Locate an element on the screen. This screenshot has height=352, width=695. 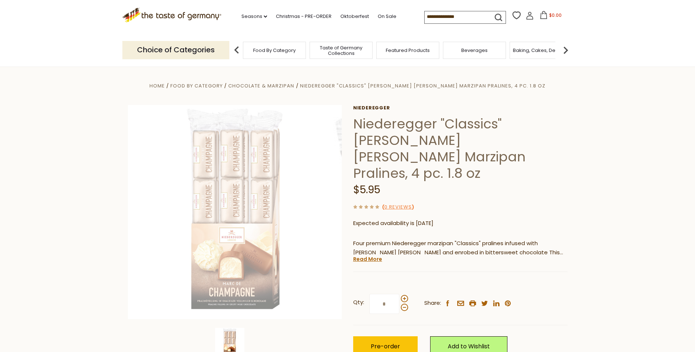
img: next arrow is located at coordinates (565, 50).